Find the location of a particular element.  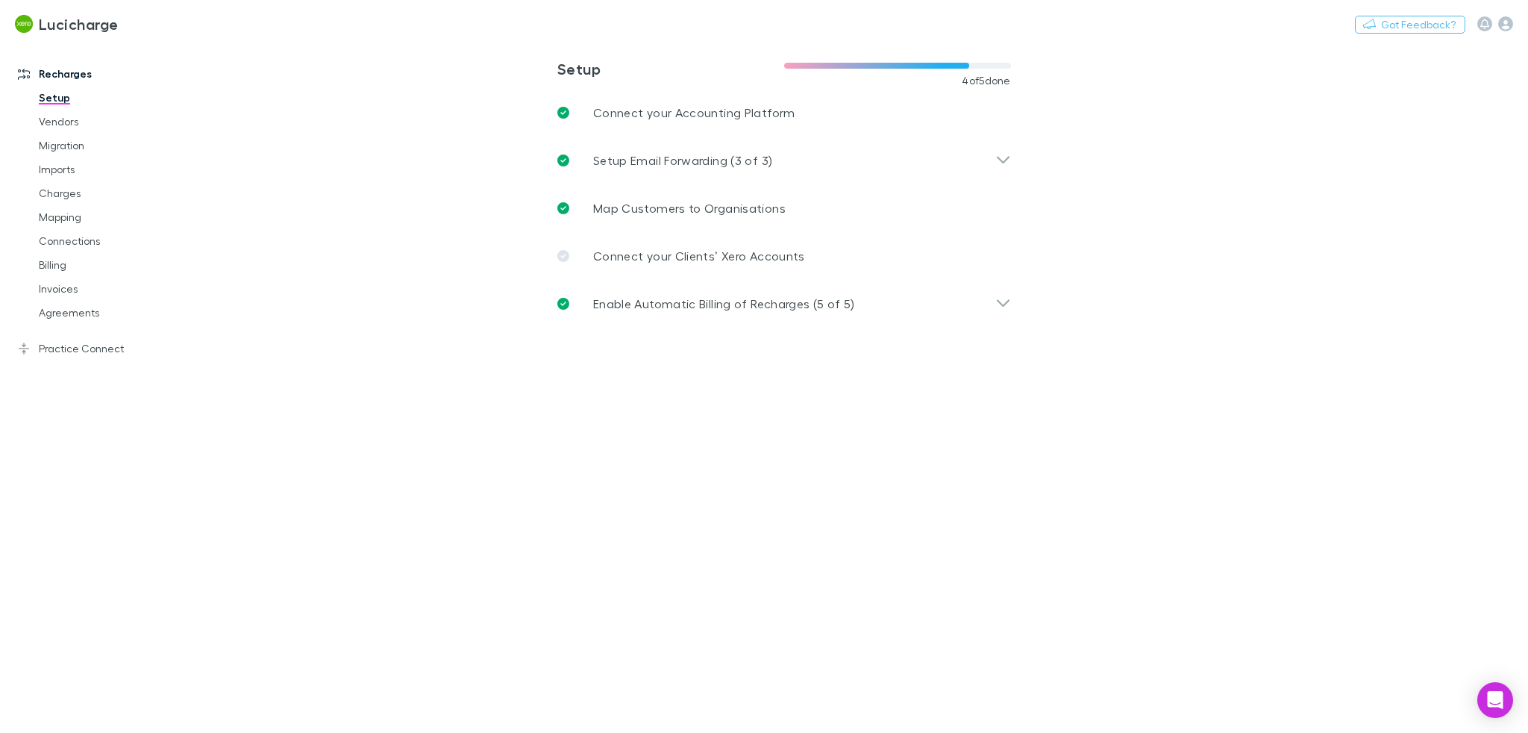

p: Setup Email Forwarding (3 of 3) is located at coordinates (683, 160).